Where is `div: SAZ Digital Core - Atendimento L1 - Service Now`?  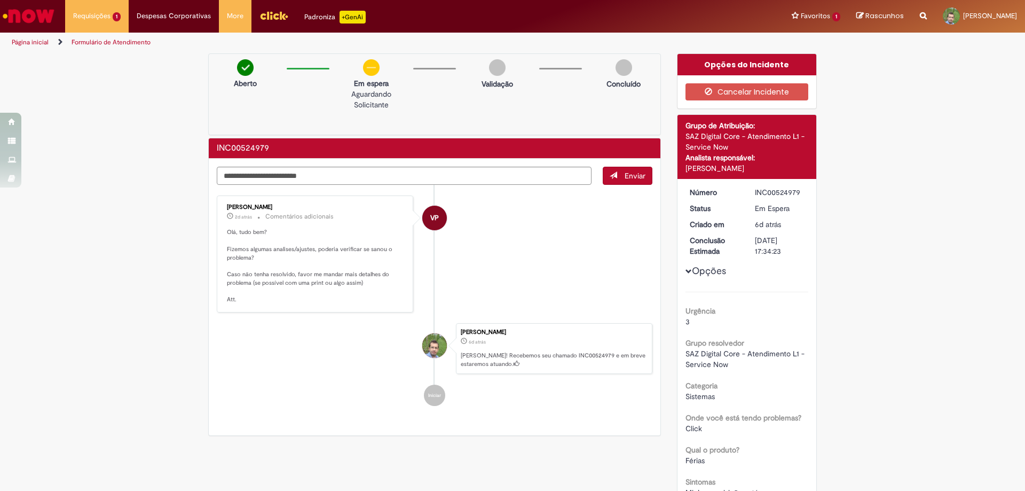
div: SAZ Digital Core - Atendimento L1 - Service Now is located at coordinates (747, 142).